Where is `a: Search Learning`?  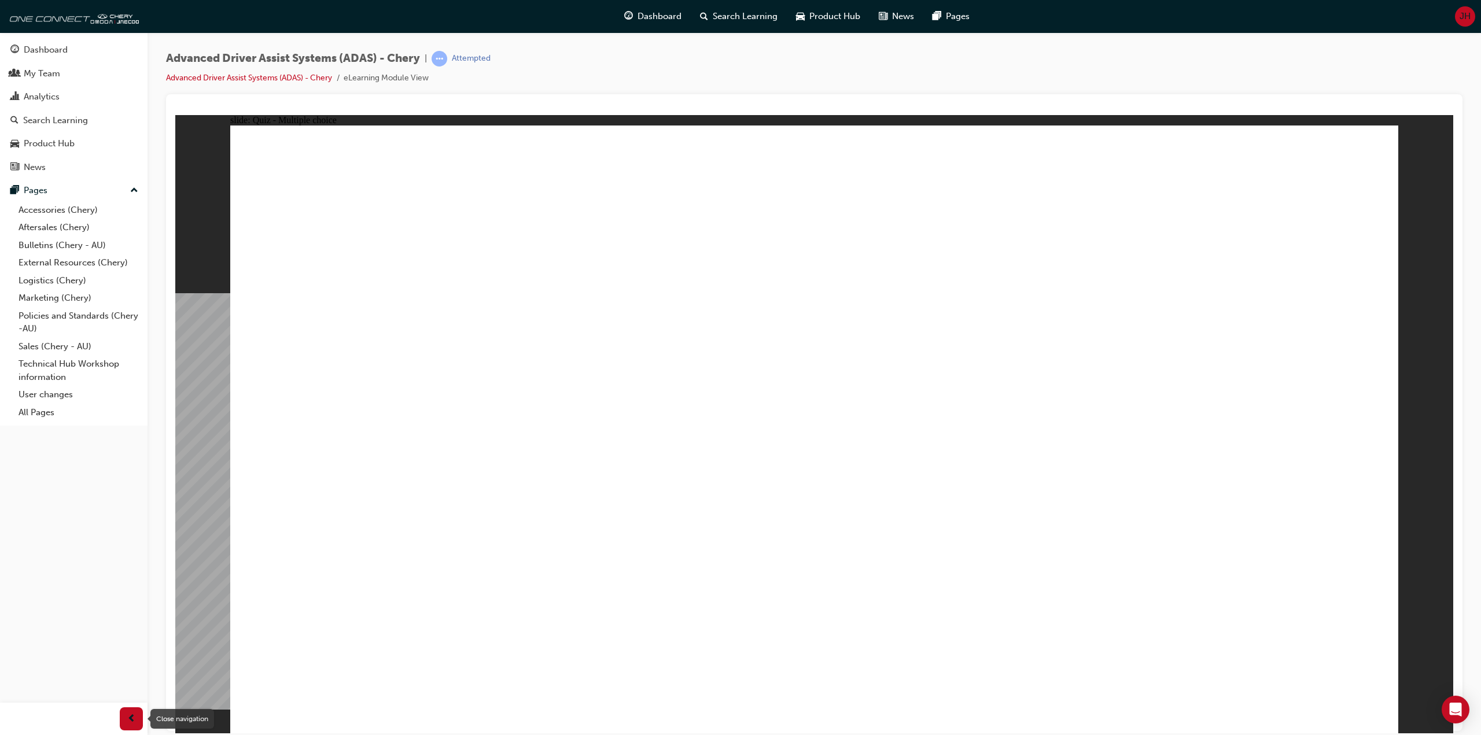 a: Search Learning is located at coordinates (73, 120).